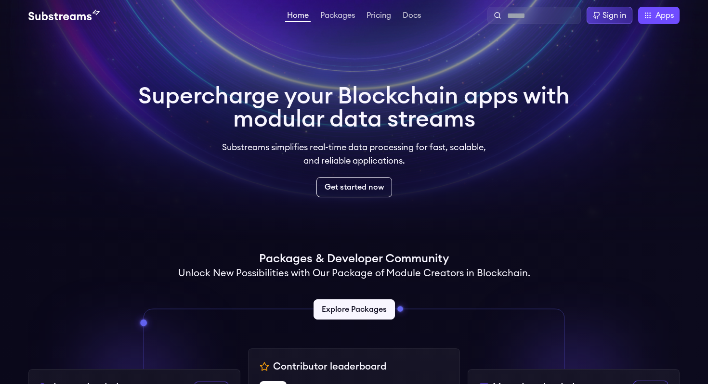 The image size is (708, 384). I want to click on a: Get started now, so click(354, 187).